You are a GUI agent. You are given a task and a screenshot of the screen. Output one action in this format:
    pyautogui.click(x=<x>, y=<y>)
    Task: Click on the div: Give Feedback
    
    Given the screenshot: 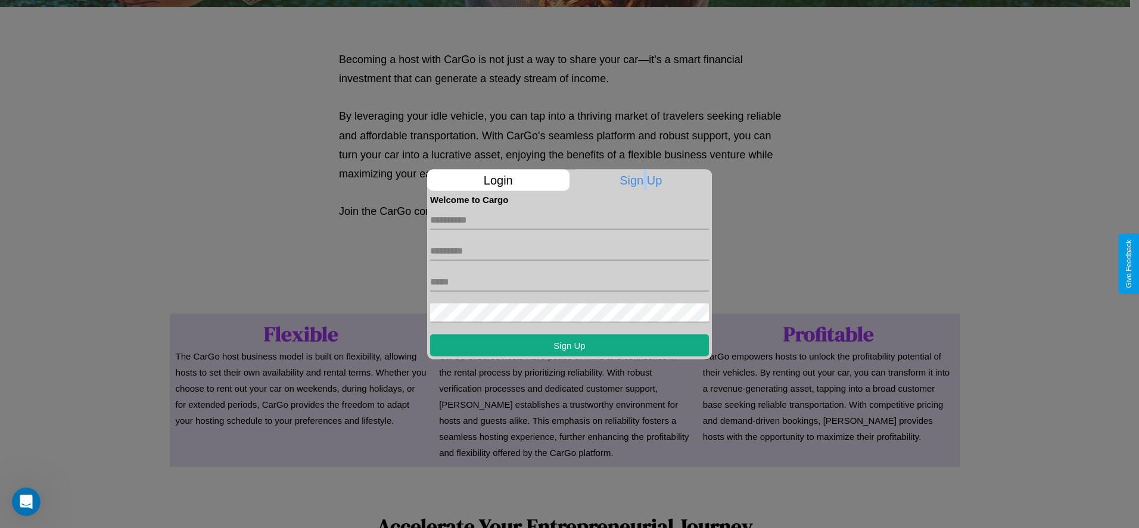 What is the action you would take?
    pyautogui.click(x=1129, y=264)
    